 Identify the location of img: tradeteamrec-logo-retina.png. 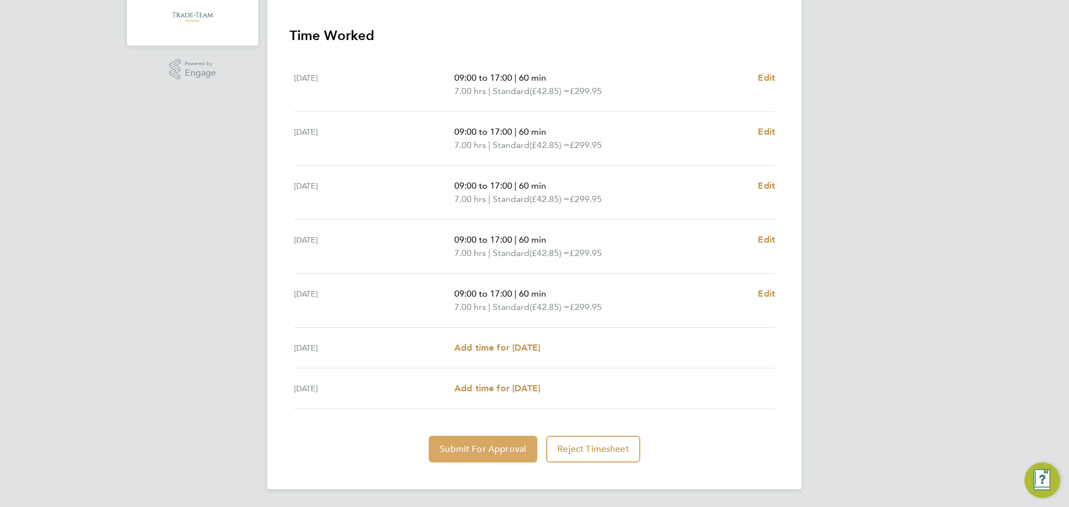
(192, 17).